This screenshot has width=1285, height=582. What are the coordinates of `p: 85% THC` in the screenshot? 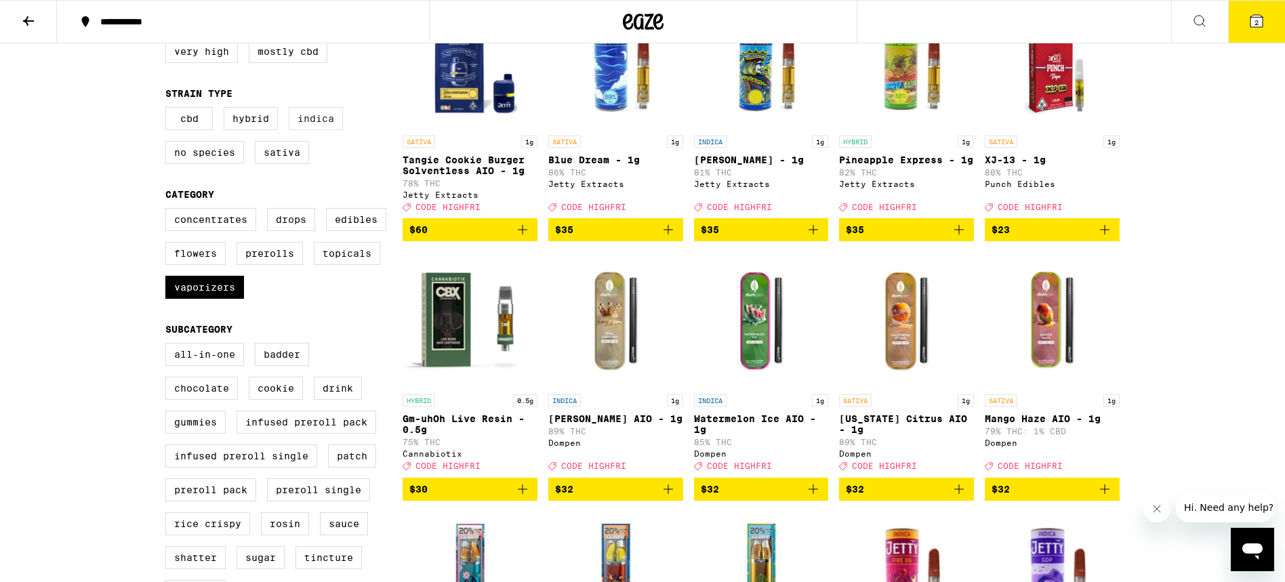 It's located at (761, 442).